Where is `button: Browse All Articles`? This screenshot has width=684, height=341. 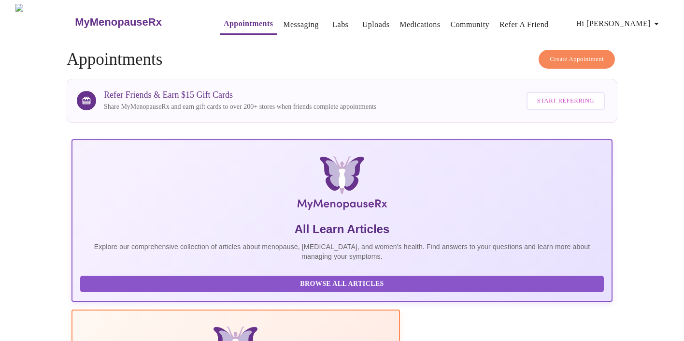 button: Browse All Articles is located at coordinates (342, 284).